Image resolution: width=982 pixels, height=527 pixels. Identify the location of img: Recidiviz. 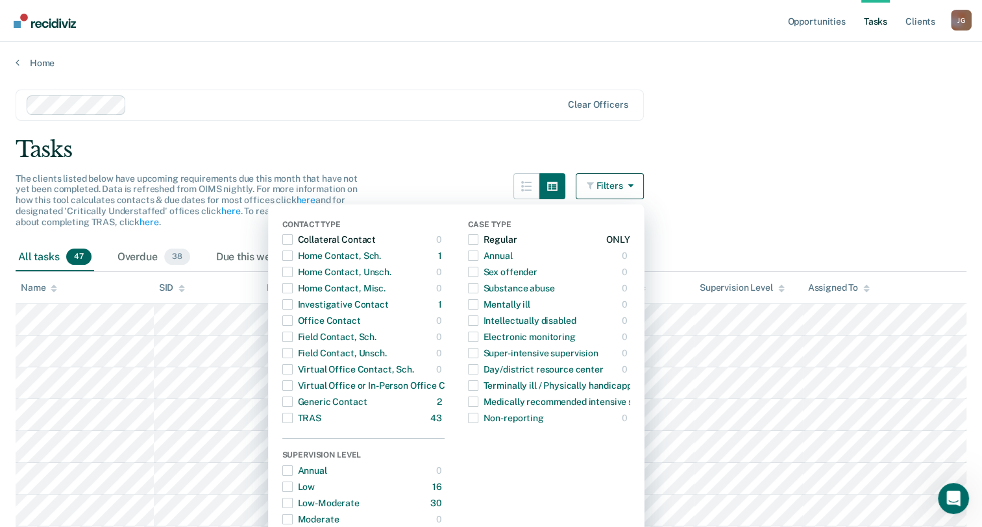
(45, 21).